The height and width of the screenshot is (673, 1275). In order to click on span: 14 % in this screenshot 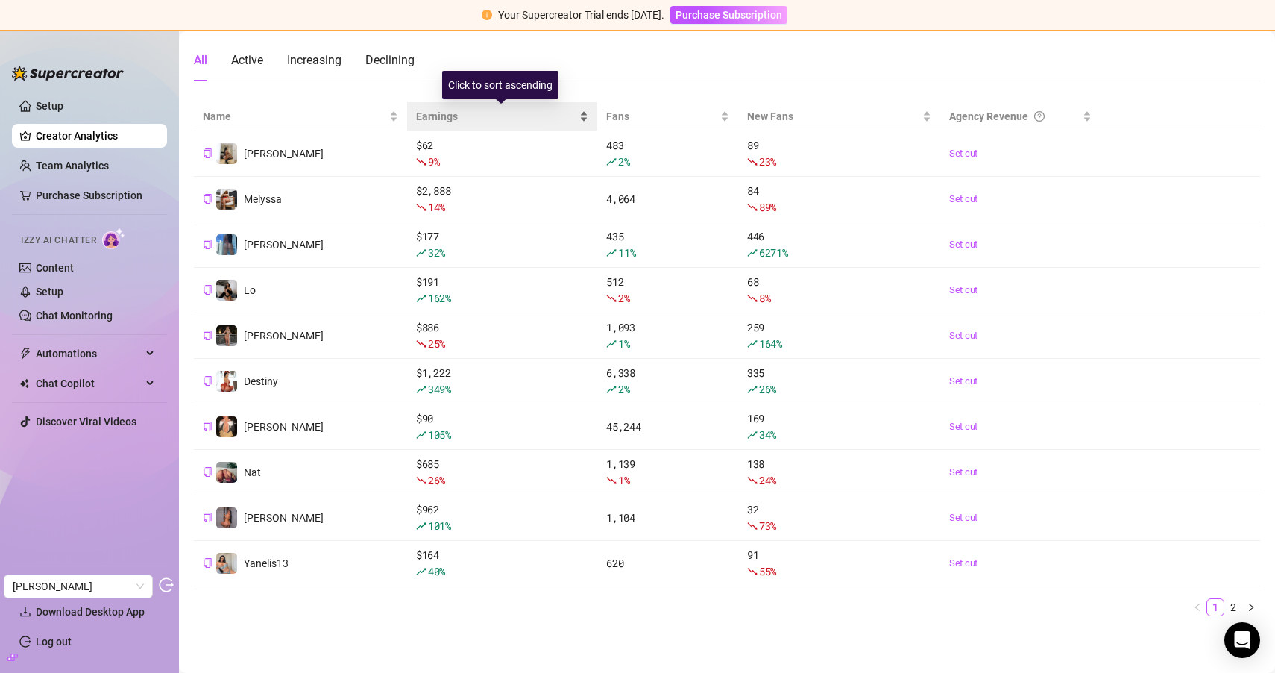, I will do `click(436, 207)`.